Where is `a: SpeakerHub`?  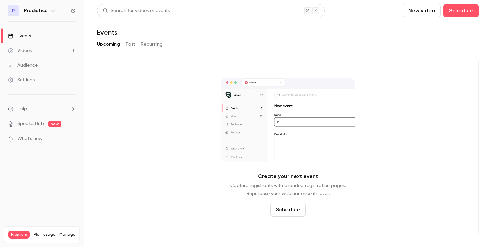
a: SpeakerHub is located at coordinates (30, 123).